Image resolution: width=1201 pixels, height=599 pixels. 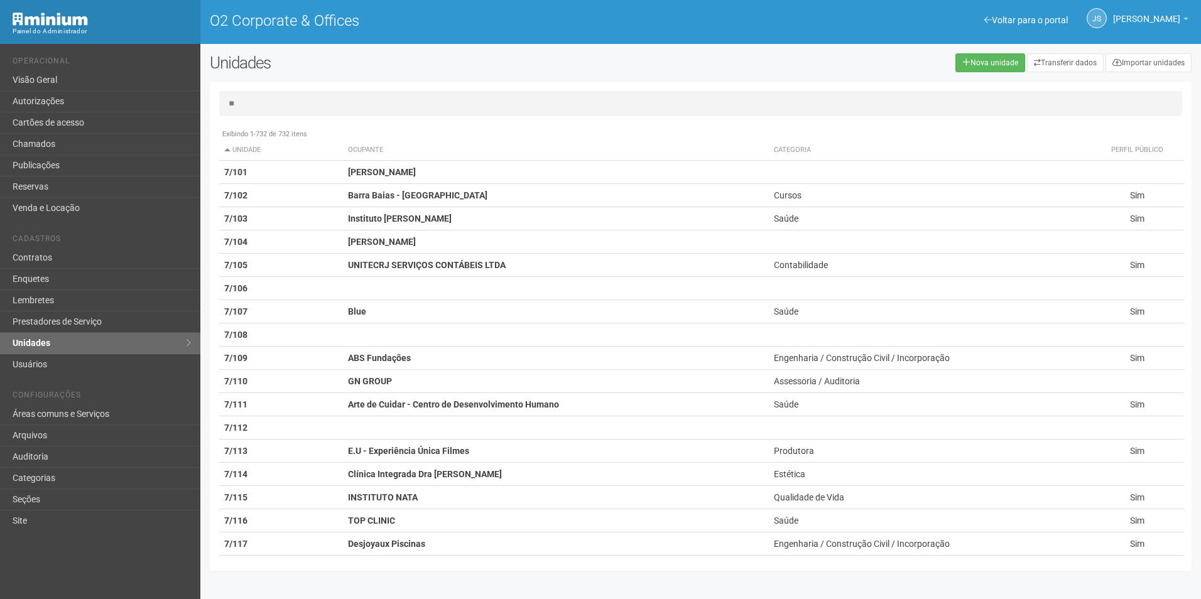 What do you see at coordinates (236, 497) in the screenshot?
I see `strong: 7/115` at bounding box center [236, 497].